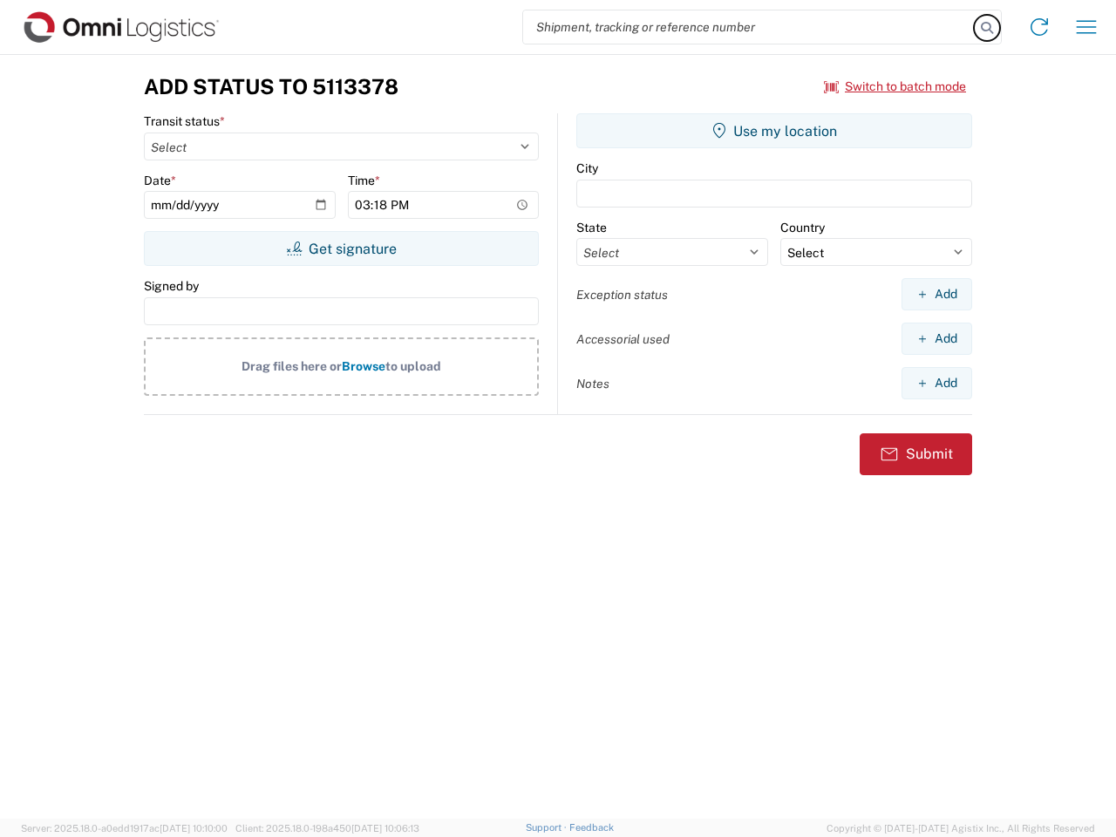 The height and width of the screenshot is (837, 1116). I want to click on label: Notes, so click(593, 384).